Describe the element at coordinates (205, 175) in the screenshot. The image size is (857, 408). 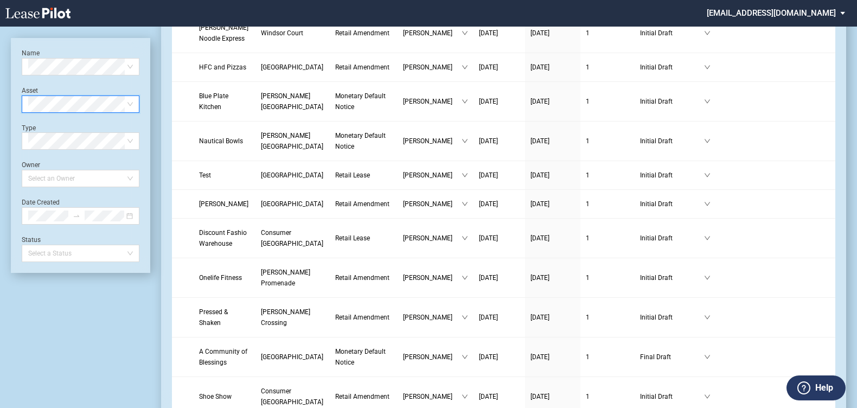
I see `span: Test` at that location.